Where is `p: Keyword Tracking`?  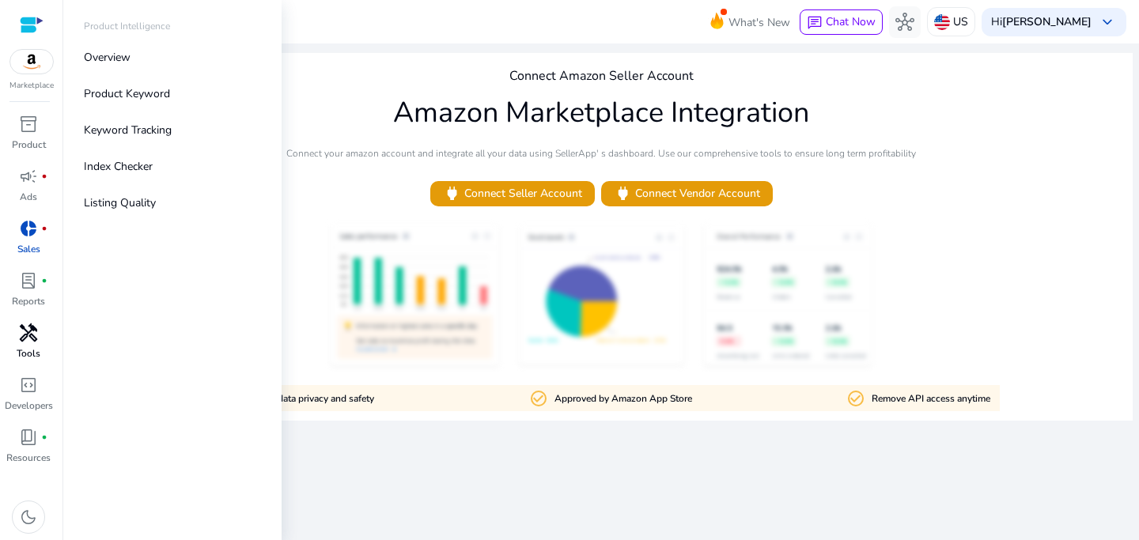
p: Keyword Tracking is located at coordinates (127, 130).